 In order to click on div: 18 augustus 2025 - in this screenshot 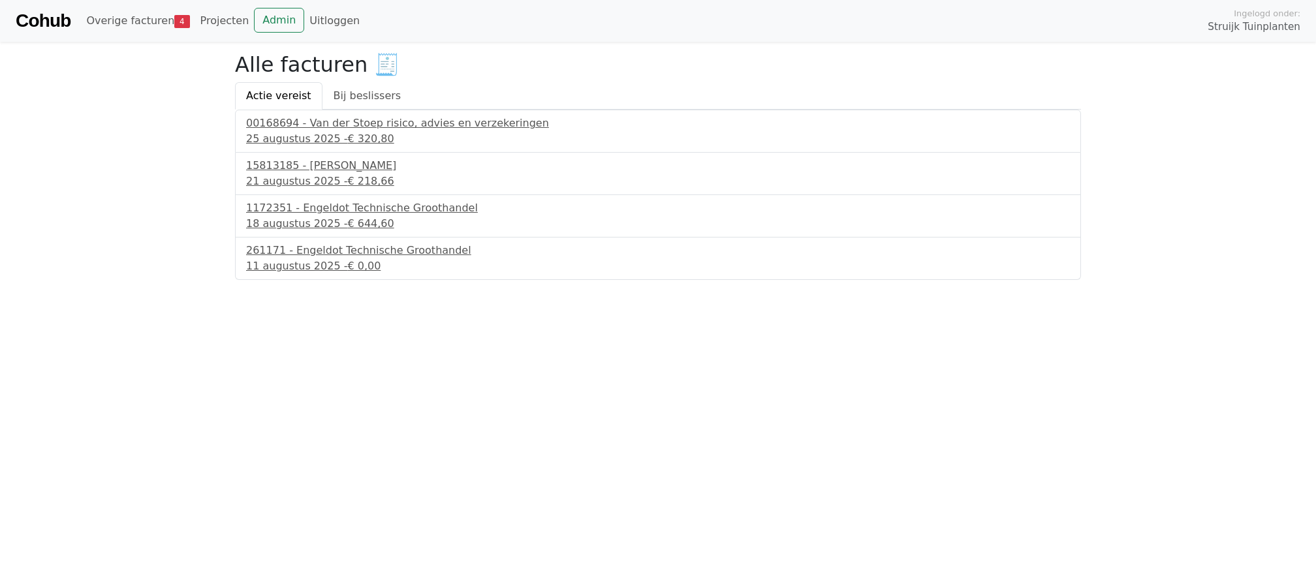, I will do `click(658, 224)`.